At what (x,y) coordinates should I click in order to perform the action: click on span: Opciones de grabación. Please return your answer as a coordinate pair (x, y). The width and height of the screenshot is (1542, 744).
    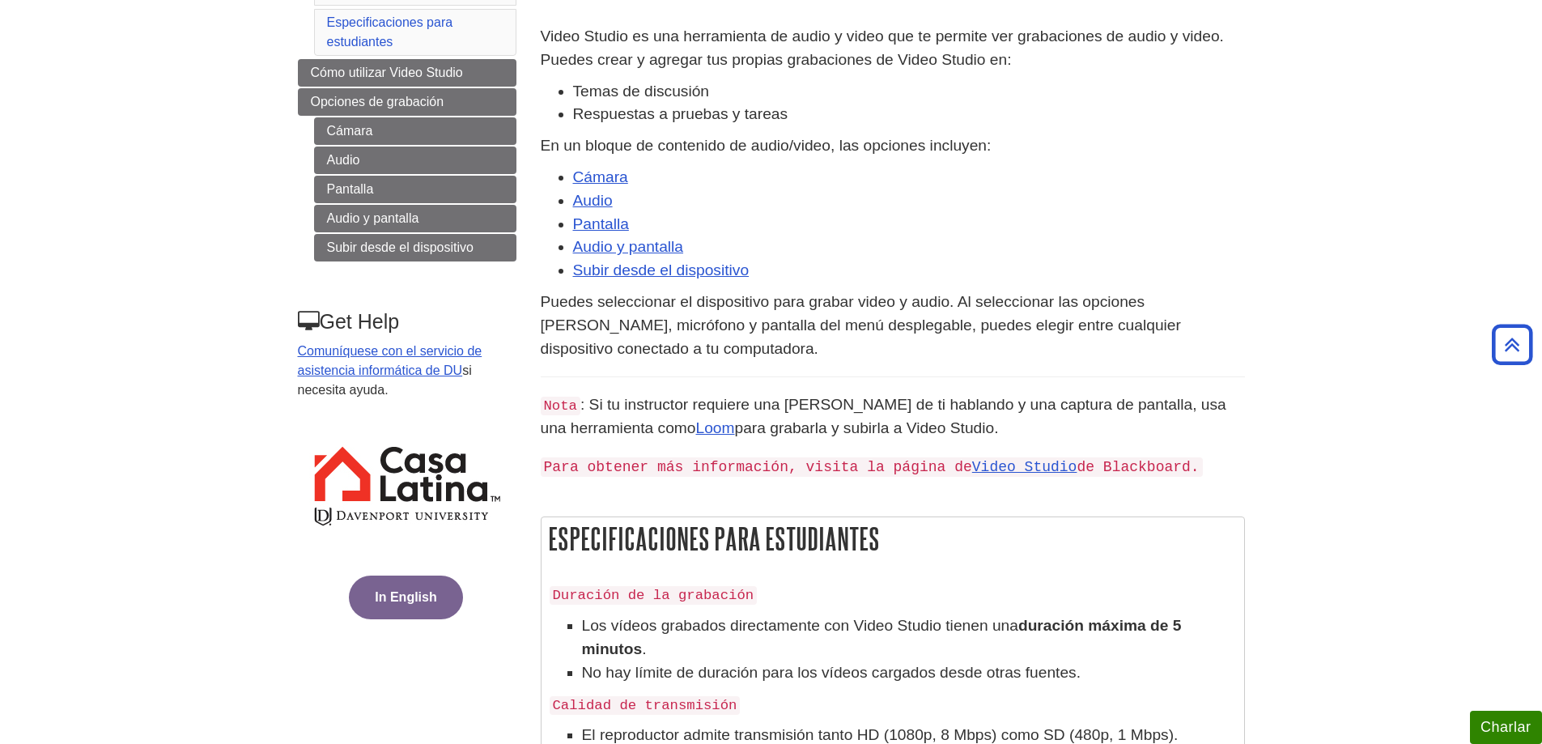
    Looking at the image, I should click on (377, 101).